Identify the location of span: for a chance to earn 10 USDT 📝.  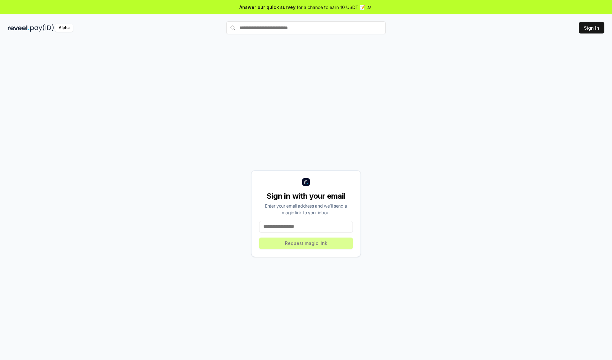
(331, 7).